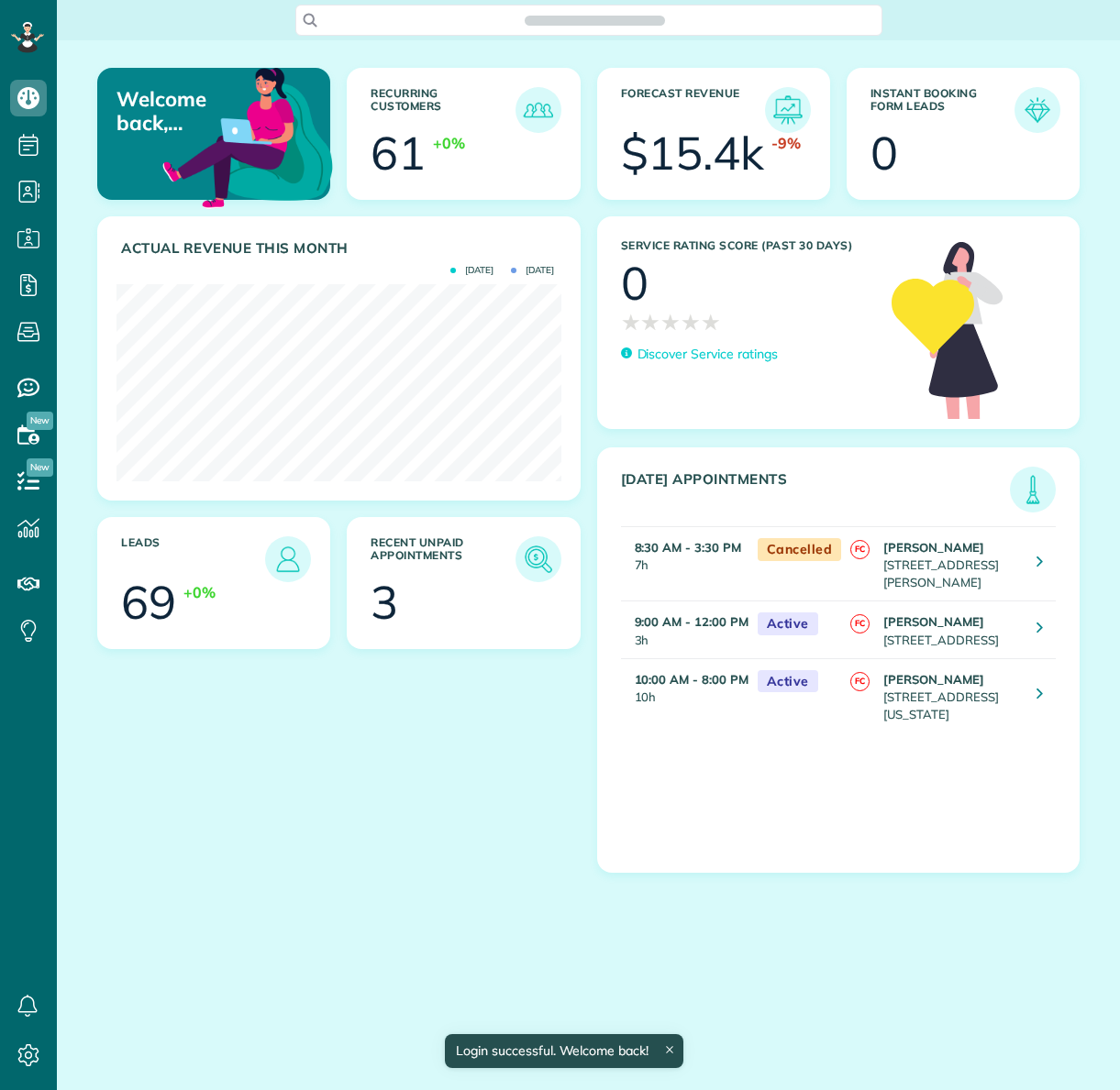 This screenshot has height=1090, width=1120. Describe the element at coordinates (538, 110) in the screenshot. I see `img: icon_recurring_customers-cf858462ba22bcd05b5a5880d41d6543d210077de5bb9ebc9590e49fd87d84ed.png` at that location.